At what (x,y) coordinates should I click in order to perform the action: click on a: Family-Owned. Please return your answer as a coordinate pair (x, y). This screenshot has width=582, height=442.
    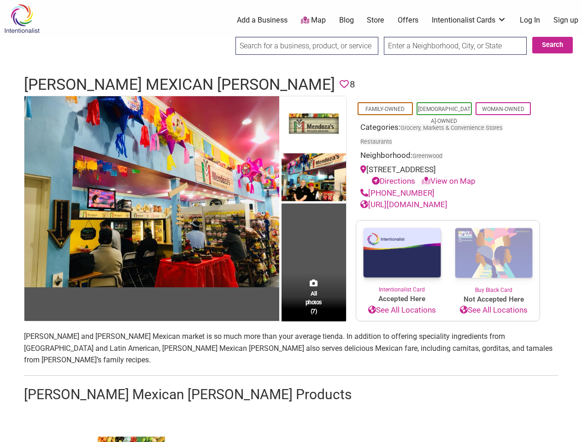
    Looking at the image, I should click on (385, 109).